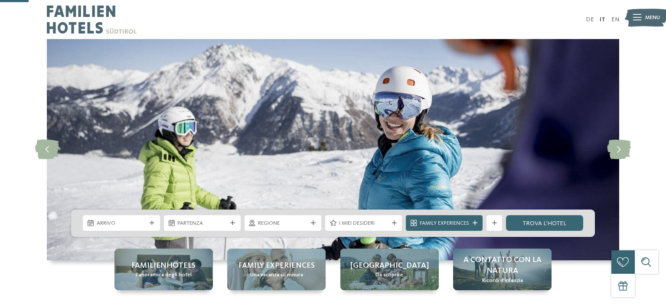 The width and height of the screenshot is (666, 305). What do you see at coordinates (544, 223) in the screenshot?
I see `a: trova l’hotel` at bounding box center [544, 223].